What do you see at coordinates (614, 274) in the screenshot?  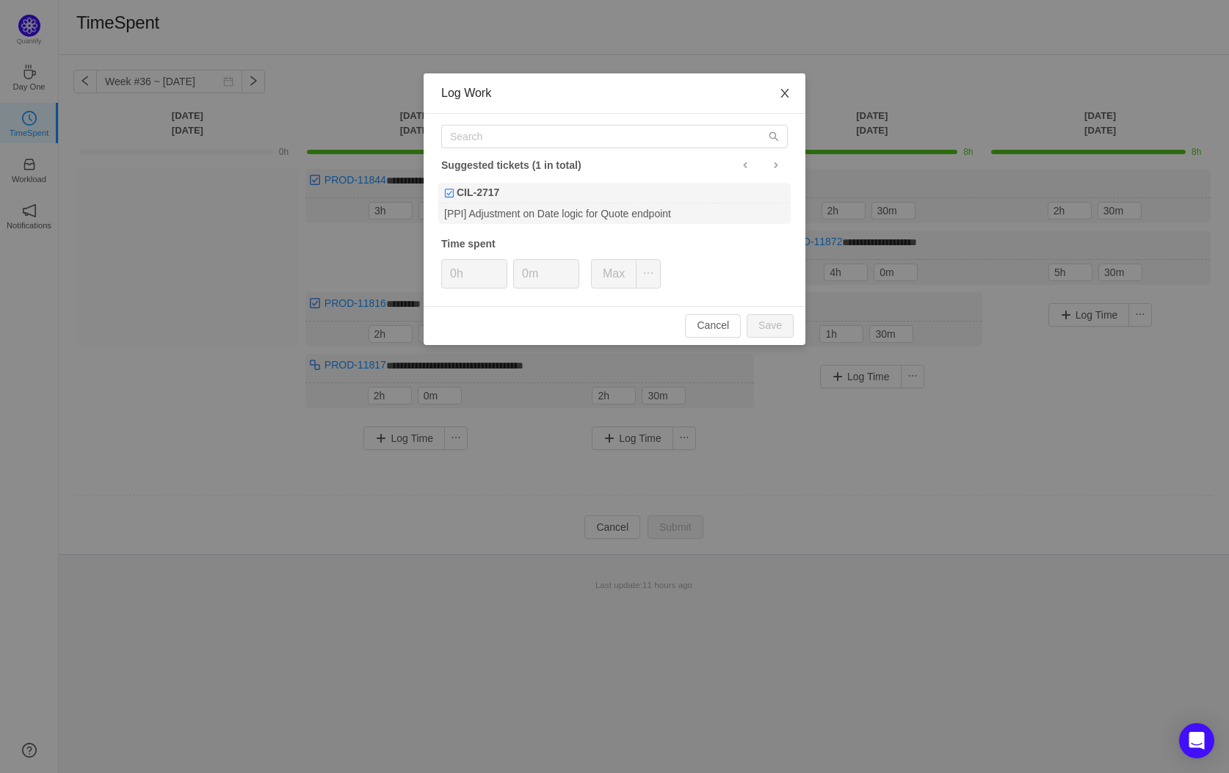 I see `button: Max` at bounding box center [614, 274].